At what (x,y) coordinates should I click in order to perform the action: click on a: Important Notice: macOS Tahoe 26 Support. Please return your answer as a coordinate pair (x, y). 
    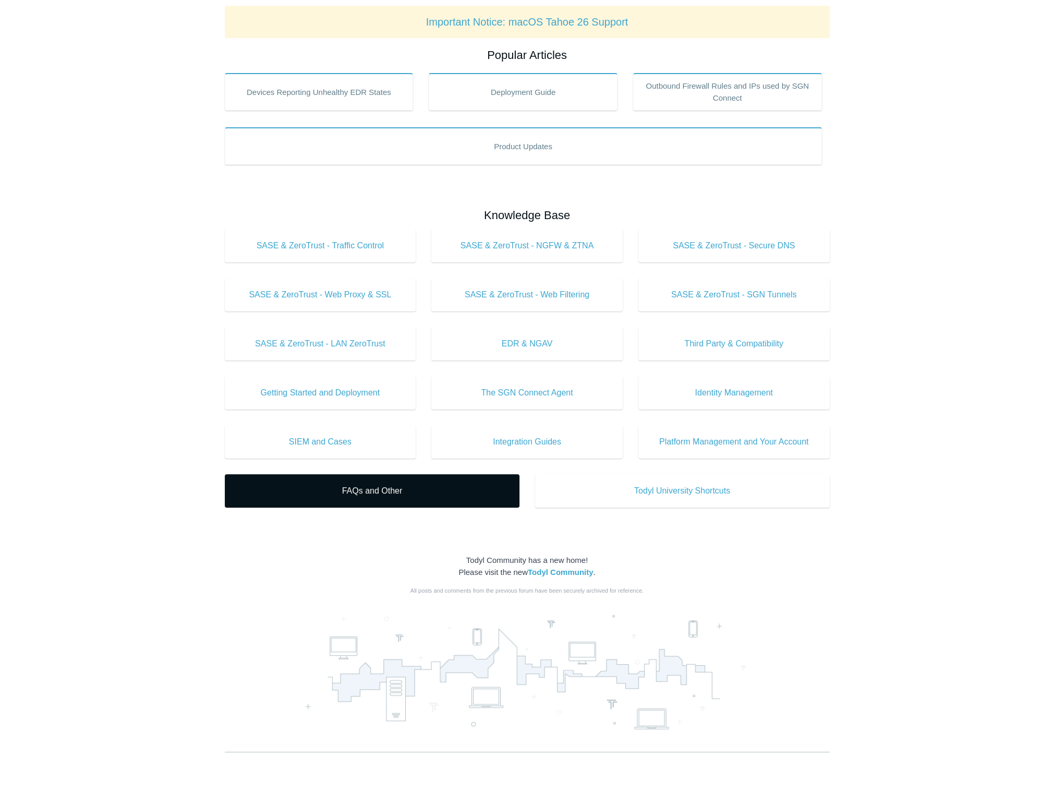
    Looking at the image, I should click on (527, 22).